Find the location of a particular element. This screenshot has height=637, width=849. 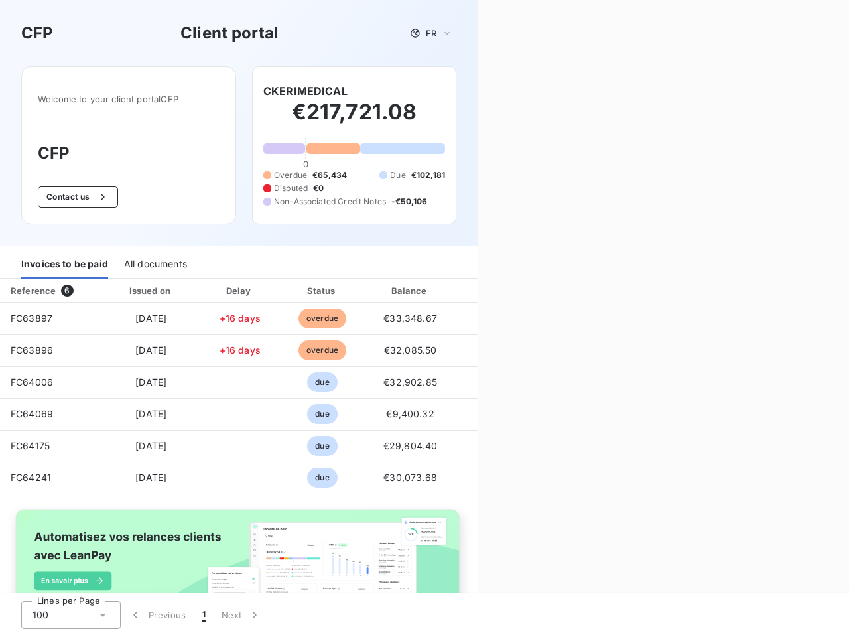

span: FR is located at coordinates (431, 33).